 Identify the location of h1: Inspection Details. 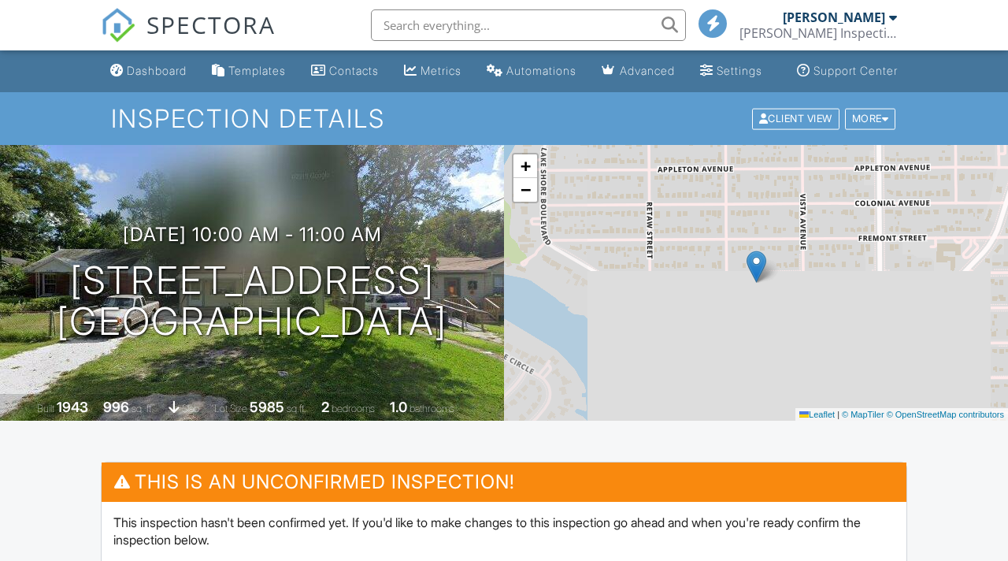
(504, 118).